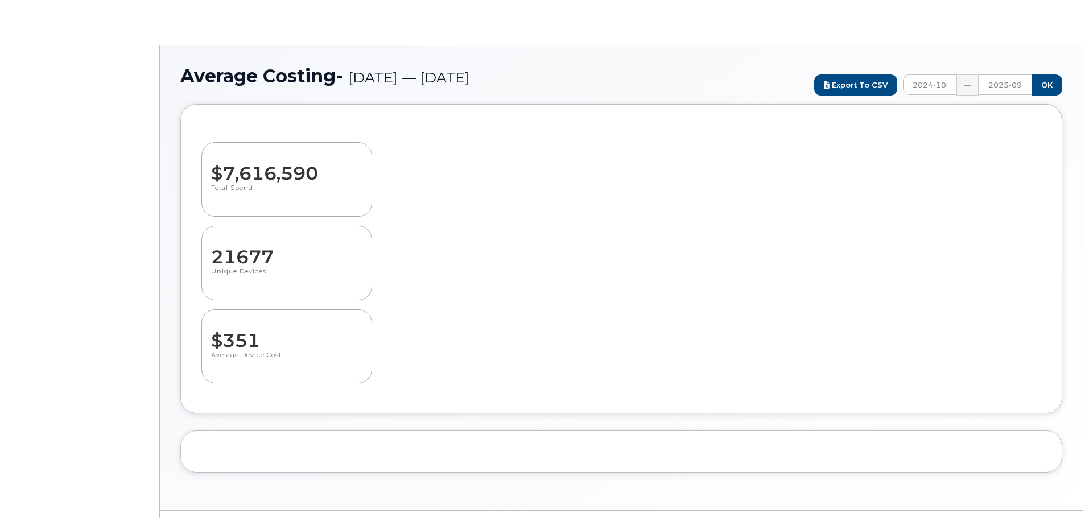  Describe the element at coordinates (1005, 85) in the screenshot. I see `input: TO` at that location.